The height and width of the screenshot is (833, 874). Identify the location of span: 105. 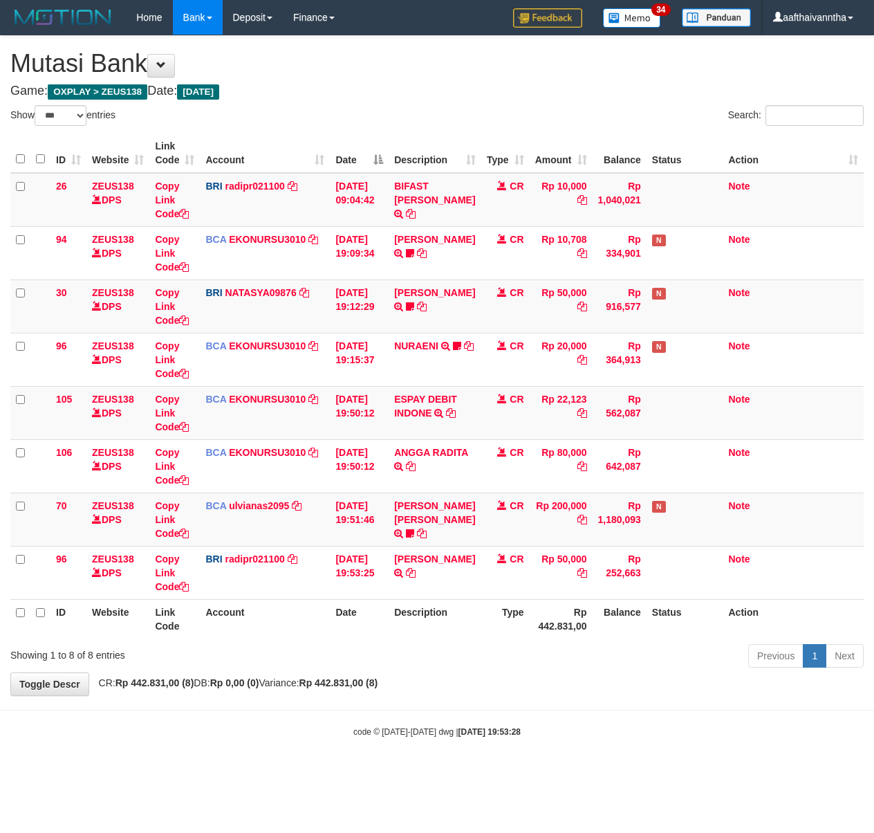
(64, 399).